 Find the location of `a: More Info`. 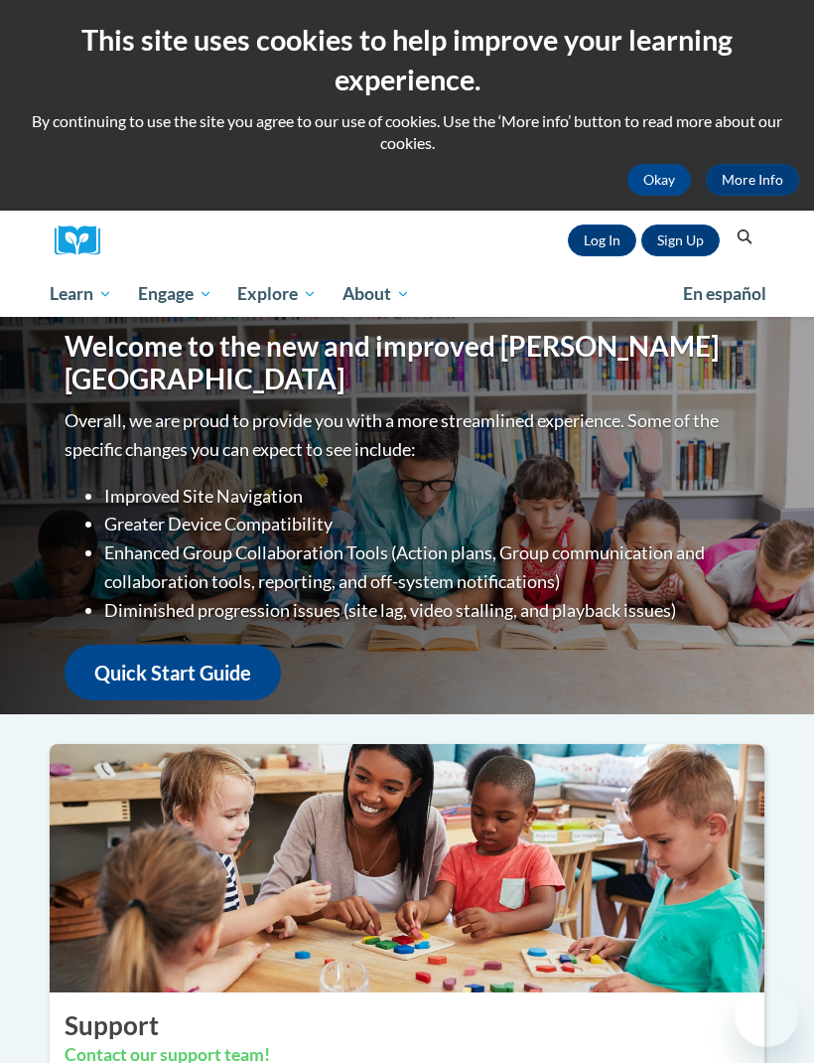

a: More Info is located at coordinates (753, 180).